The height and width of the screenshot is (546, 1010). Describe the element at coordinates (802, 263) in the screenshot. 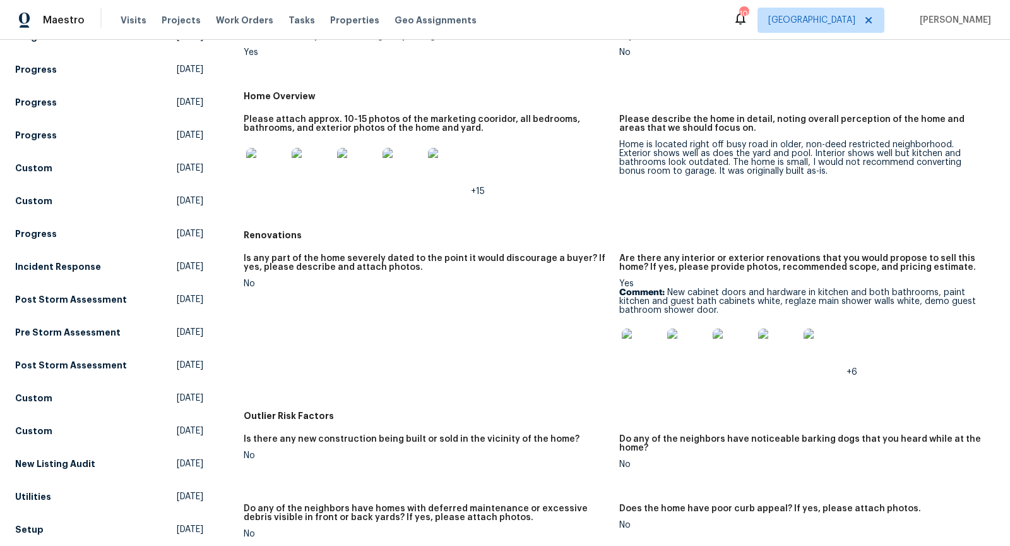

I see `h5: Are there any interior or exterior renovations that you would propose to sell this home? If yes, ...` at that location.